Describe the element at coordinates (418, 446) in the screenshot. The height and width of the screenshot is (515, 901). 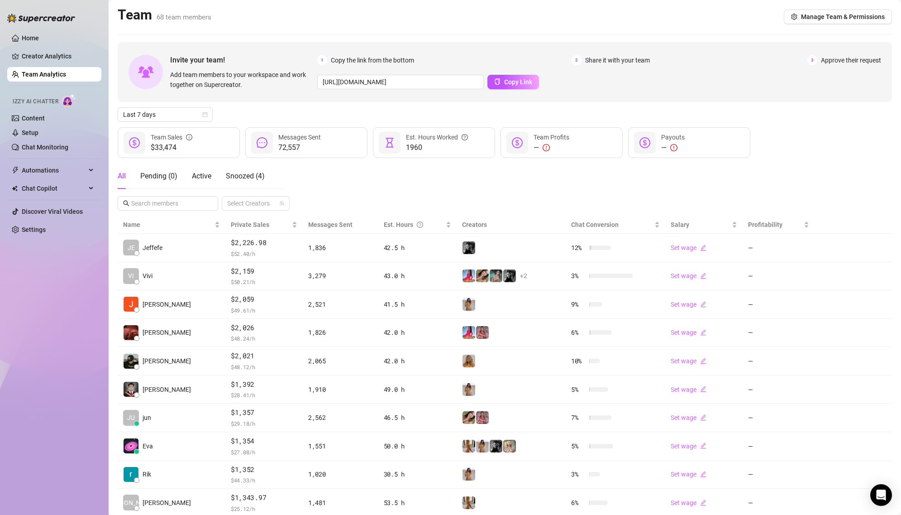
I see `div: 50.0 h` at that location.